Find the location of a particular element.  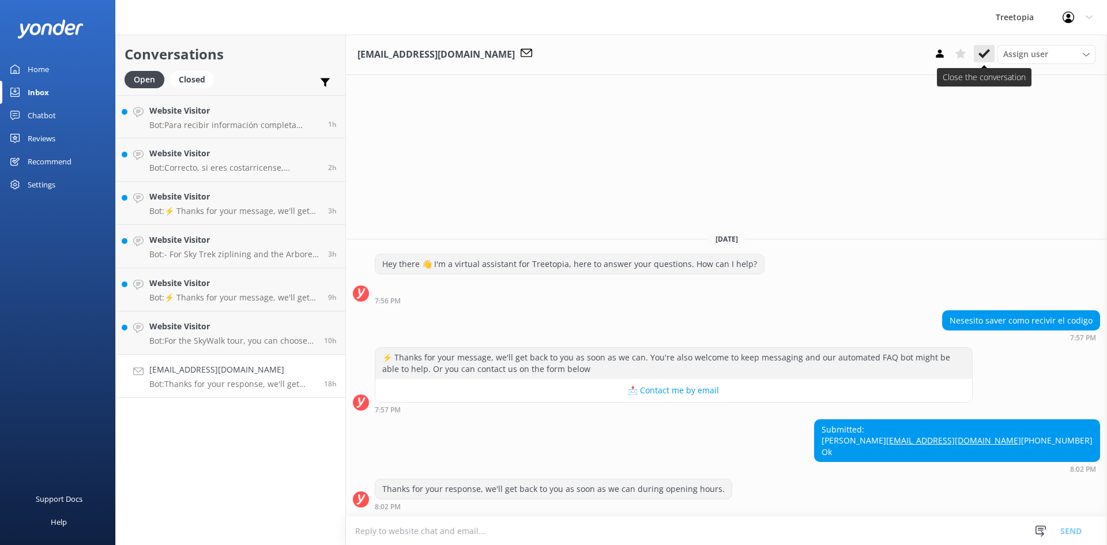

div: Recommend is located at coordinates (50, 161).